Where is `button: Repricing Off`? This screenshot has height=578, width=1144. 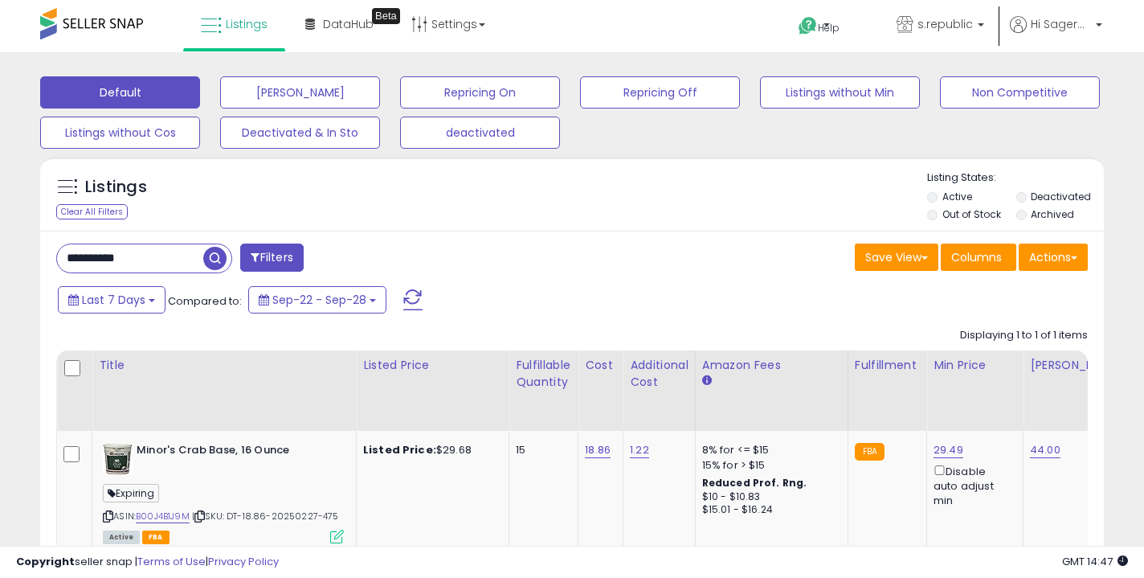
button: Repricing Off is located at coordinates (660, 92).